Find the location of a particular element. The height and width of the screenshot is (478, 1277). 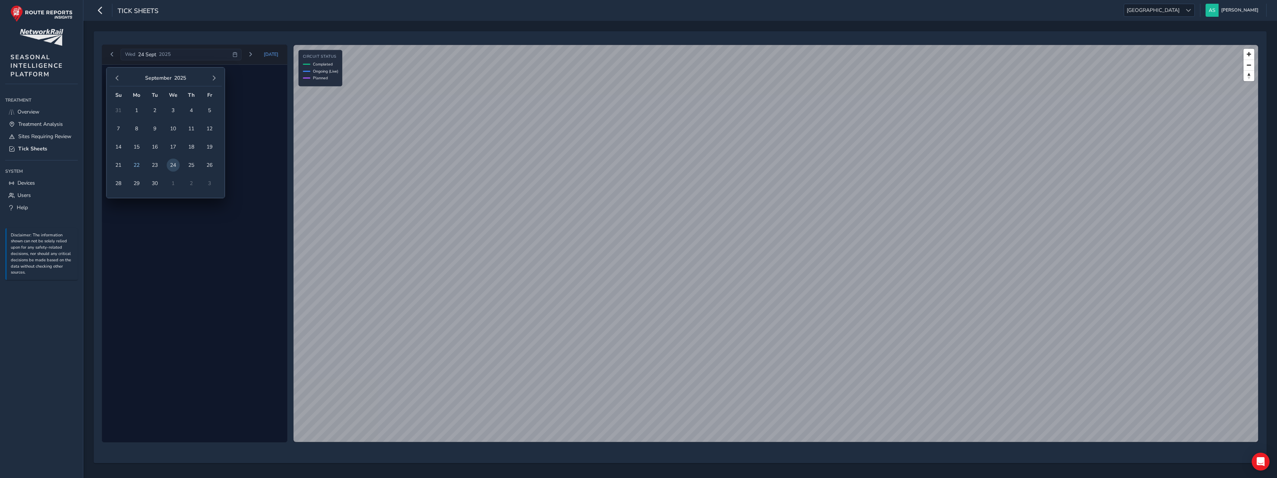

span: 12 is located at coordinates (210, 128).